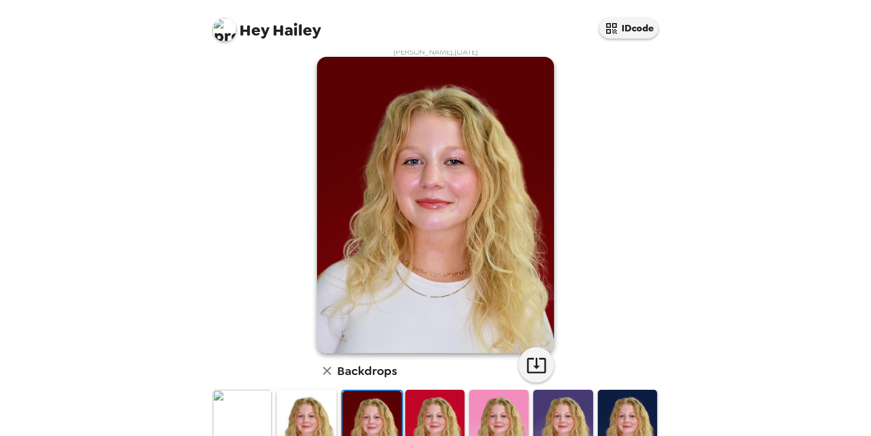 Image resolution: width=871 pixels, height=436 pixels. What do you see at coordinates (254, 30) in the screenshot?
I see `span: Hey` at bounding box center [254, 30].